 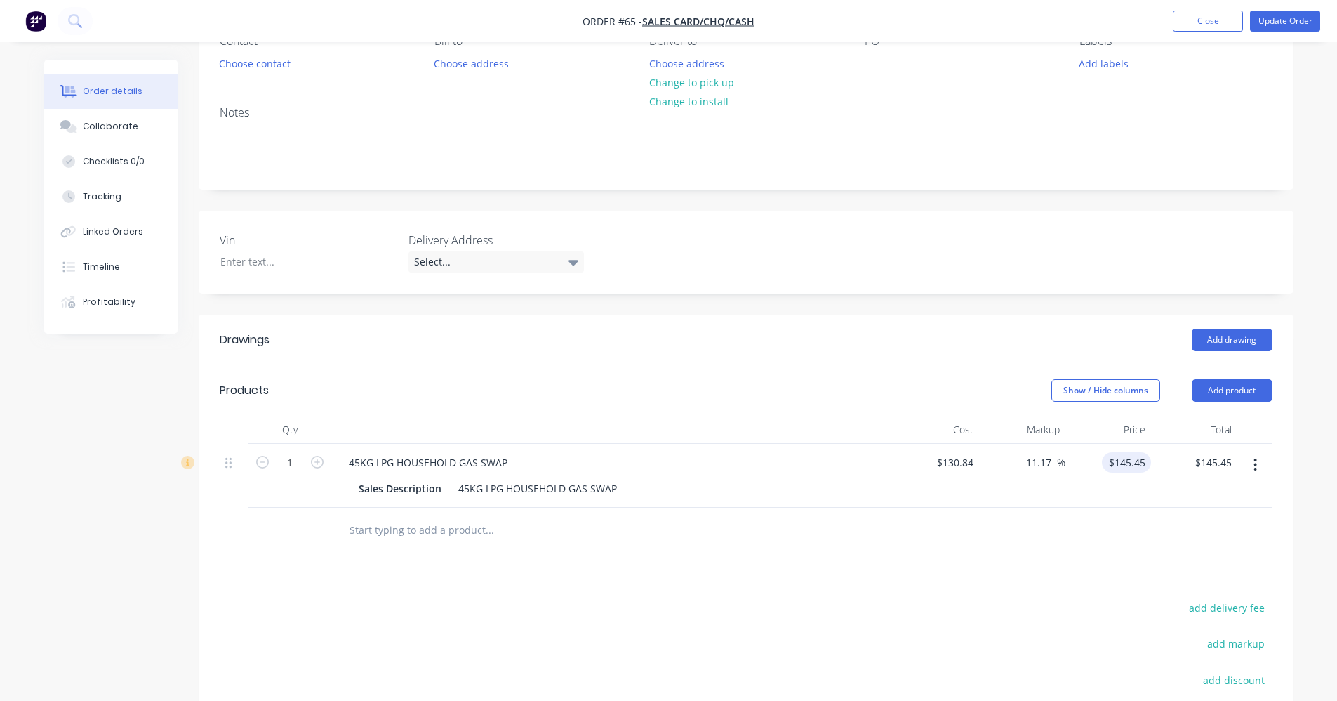 What do you see at coordinates (692, 82) in the screenshot?
I see `button: Change to pick up` at bounding box center [692, 82].